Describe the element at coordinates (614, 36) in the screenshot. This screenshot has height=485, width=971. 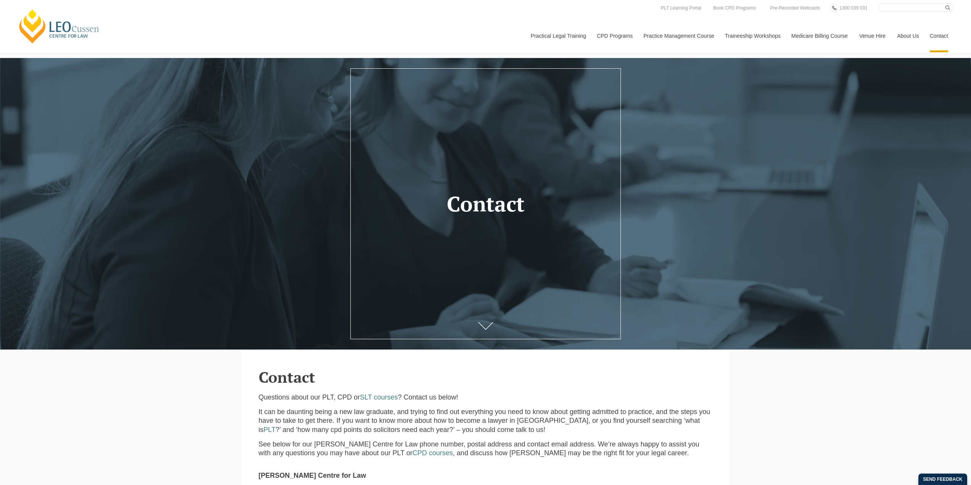
I see `a: CPD Programs` at that location.